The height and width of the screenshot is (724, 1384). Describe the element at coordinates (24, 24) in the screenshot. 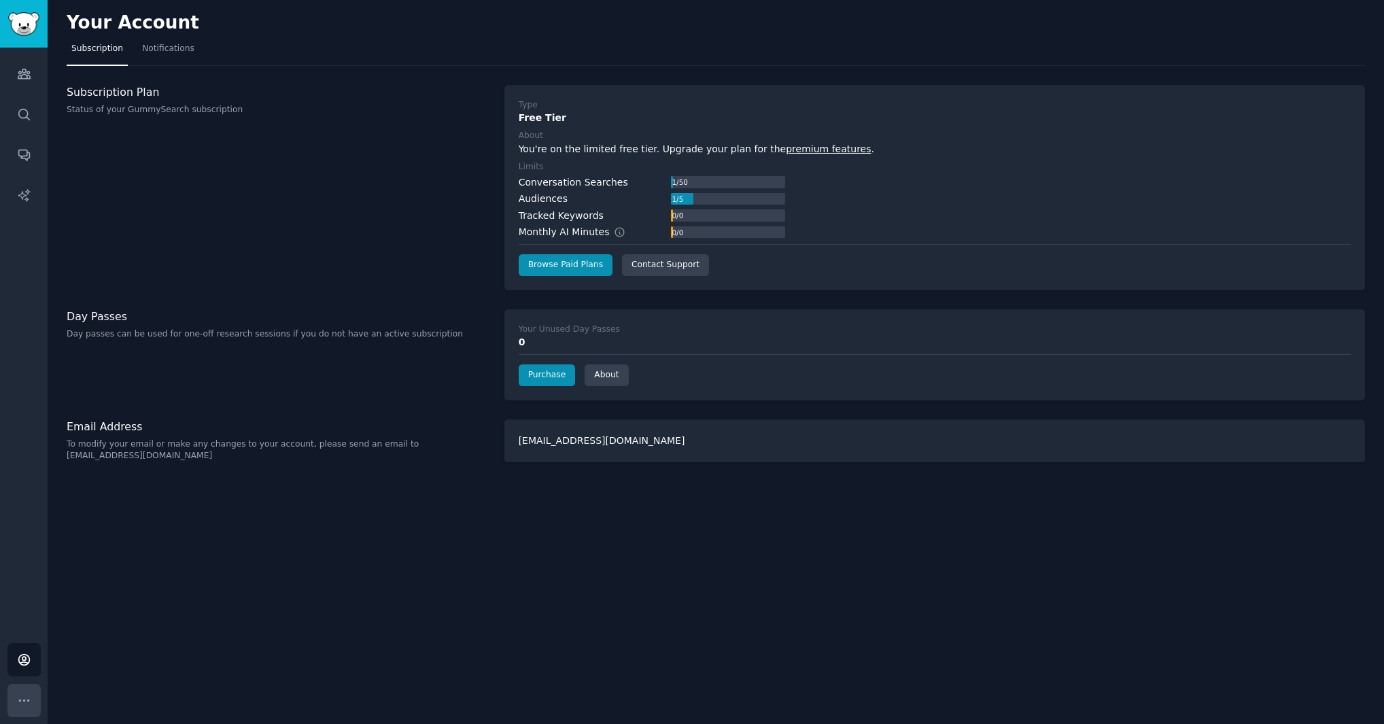

I see `img: GummySearch logo` at that location.